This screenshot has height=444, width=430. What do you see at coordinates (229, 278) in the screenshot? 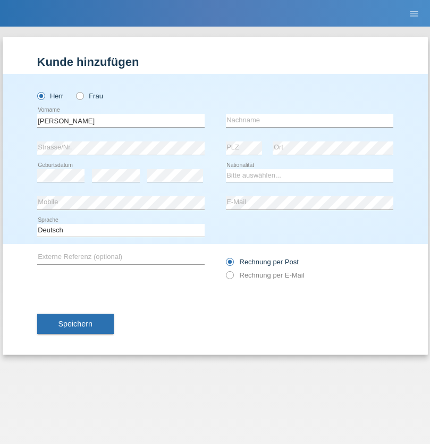
I see `input: Rechnung per E-Mail` at bounding box center [229, 278].